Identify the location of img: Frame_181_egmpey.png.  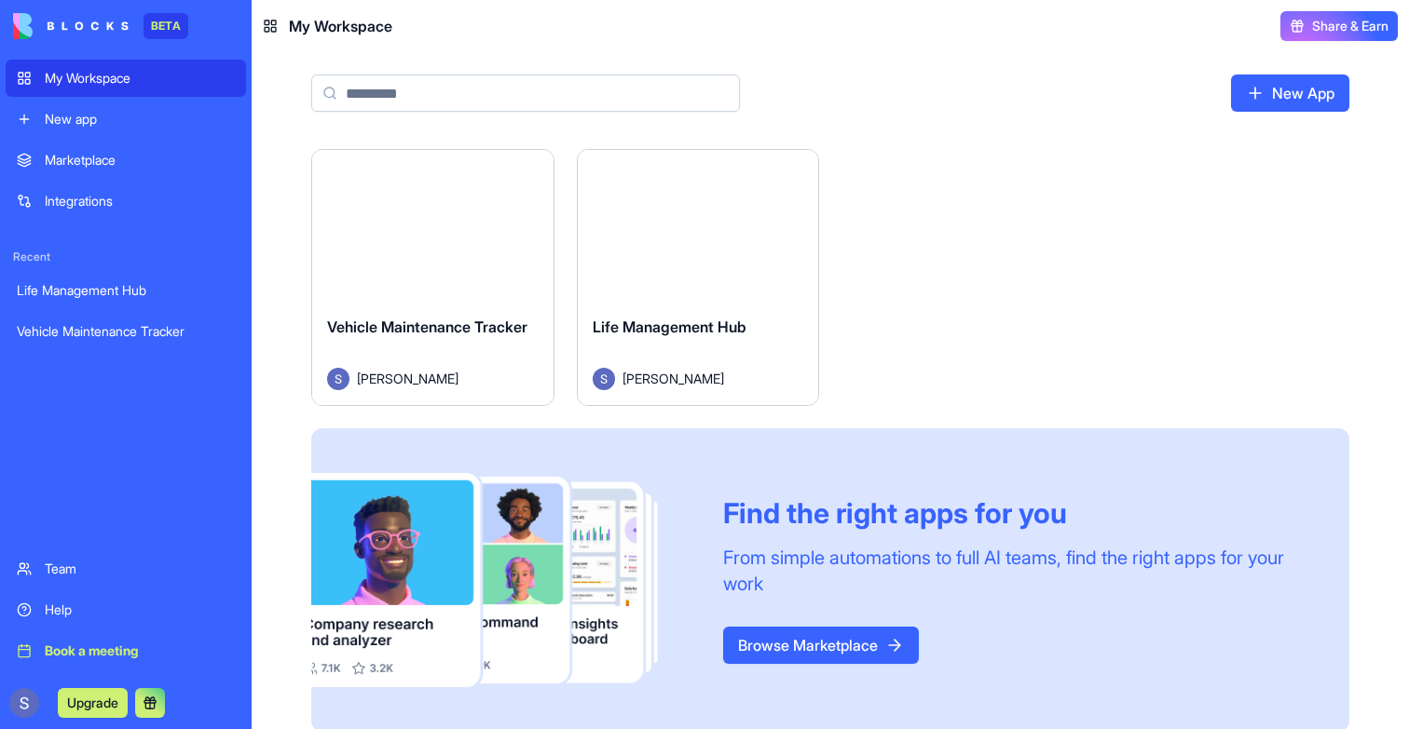
(502, 580).